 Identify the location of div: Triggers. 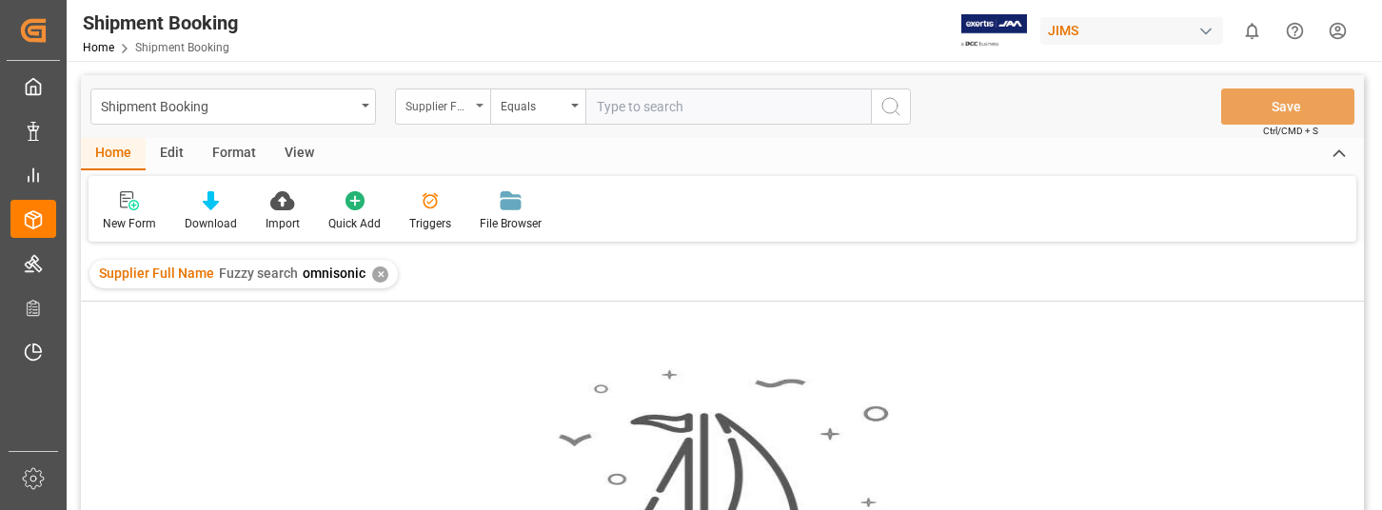
(430, 224).